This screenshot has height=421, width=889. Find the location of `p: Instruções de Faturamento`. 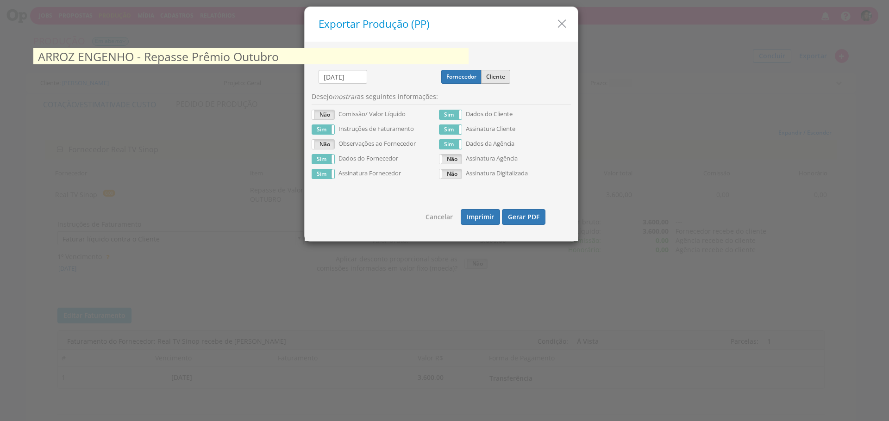

p: Instruções de Faturamento is located at coordinates (373, 130).